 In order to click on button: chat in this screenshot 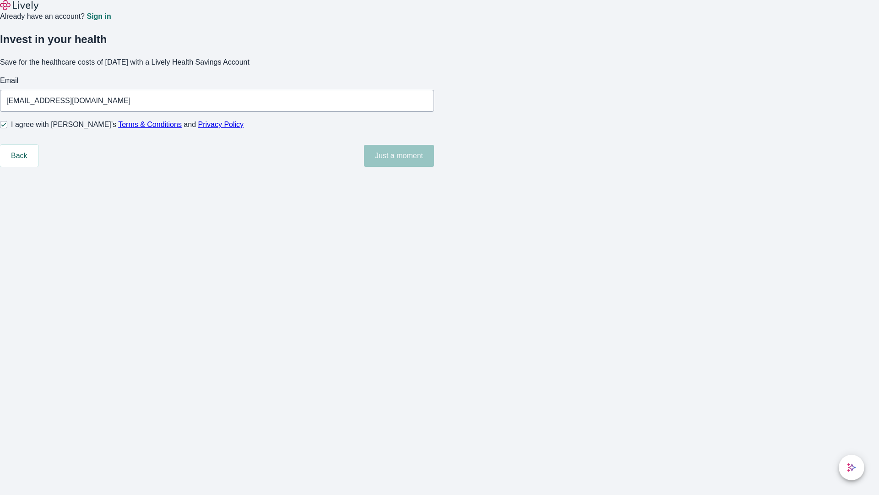, I will do `click(852, 467)`.